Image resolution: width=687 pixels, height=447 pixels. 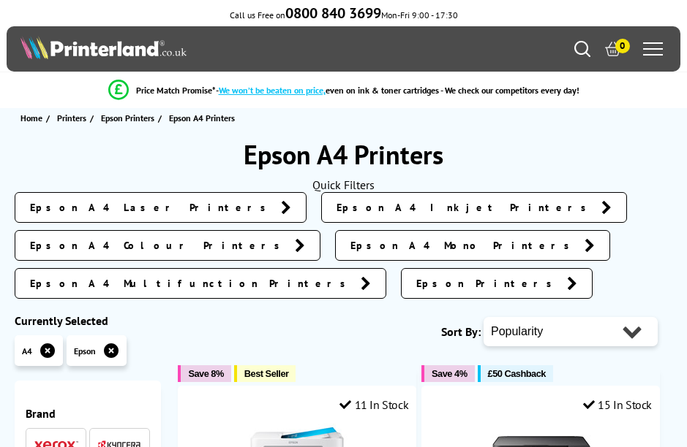 What do you see at coordinates (461, 332) in the screenshot?
I see `span: Sort By:` at bounding box center [461, 332].